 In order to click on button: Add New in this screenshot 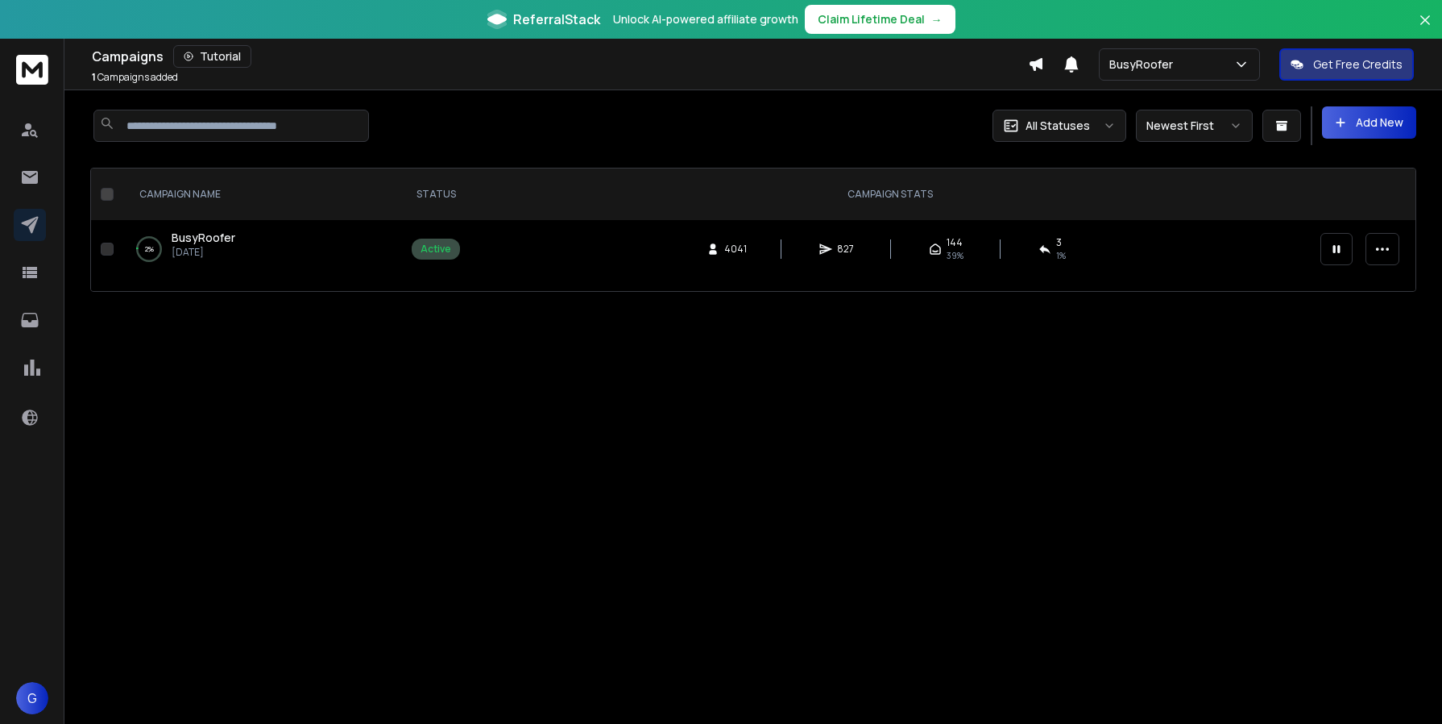, I will do `click(1369, 122)`.